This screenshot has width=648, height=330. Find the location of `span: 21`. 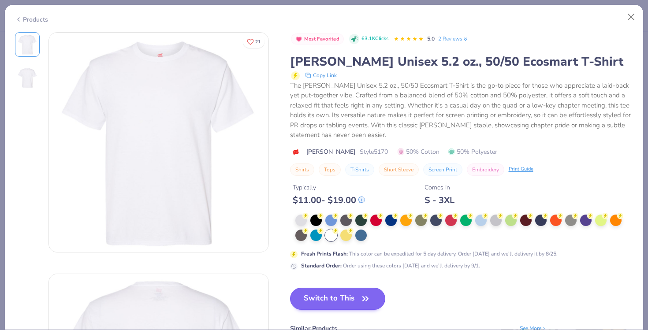

span: 21 is located at coordinates (258, 42).